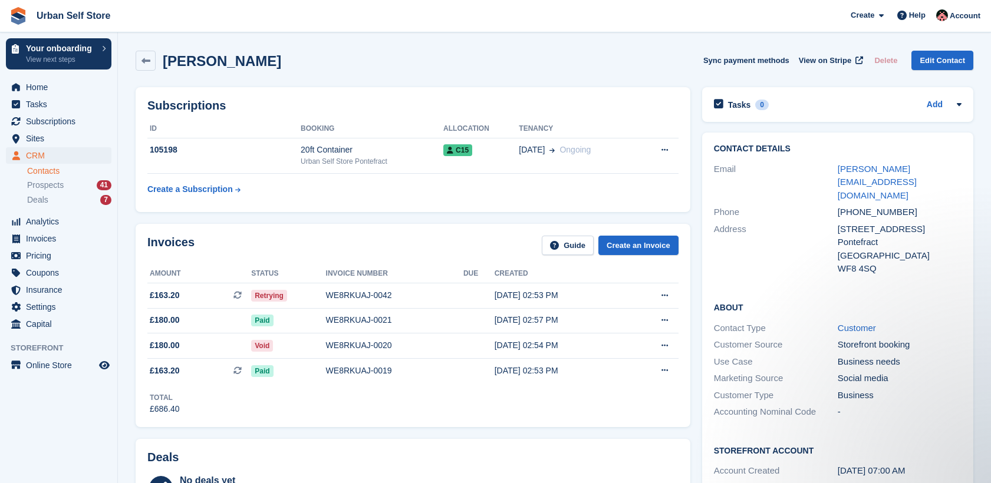 The image size is (991, 483). Describe the element at coordinates (58, 54) in the screenshot. I see `a: Your onboarding View next steps` at that location.